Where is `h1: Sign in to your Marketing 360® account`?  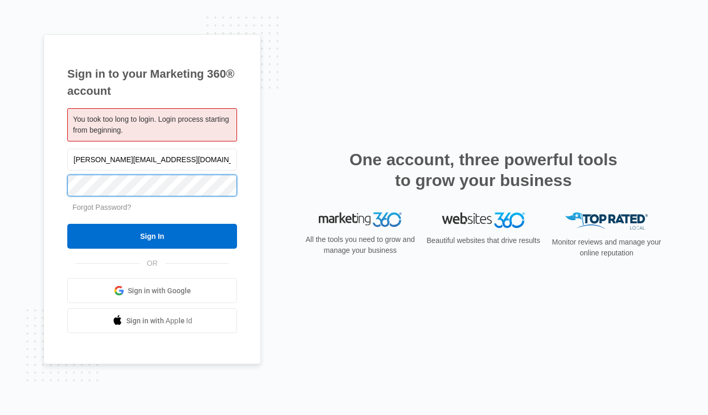 h1: Sign in to your Marketing 360® account is located at coordinates (152, 82).